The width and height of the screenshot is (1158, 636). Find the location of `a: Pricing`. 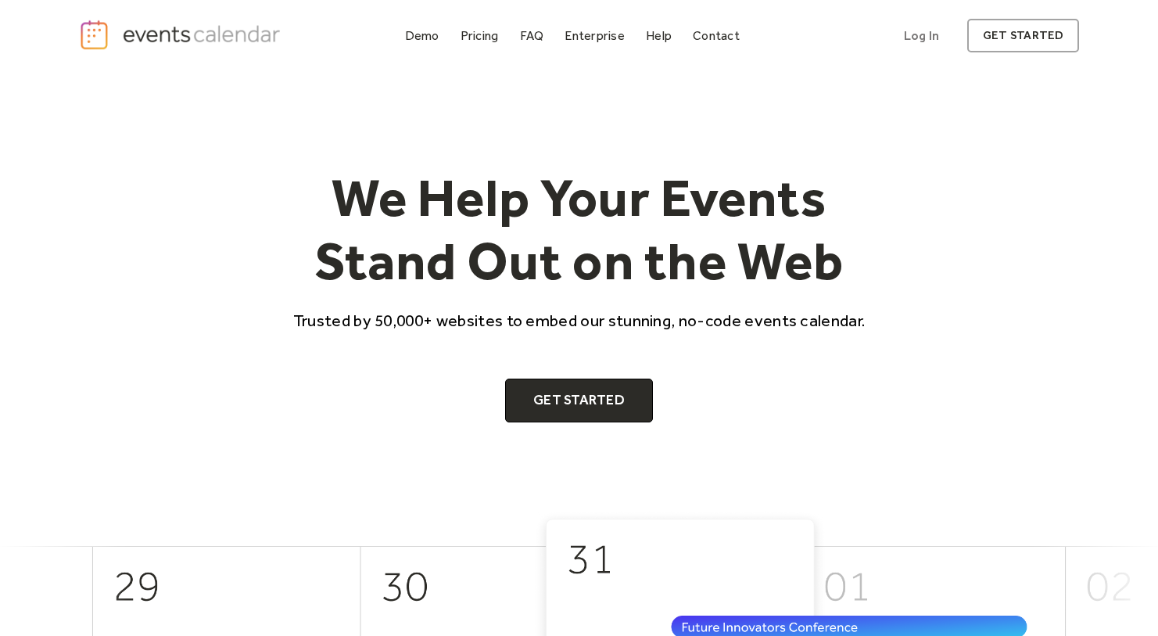

a: Pricing is located at coordinates (480, 35).